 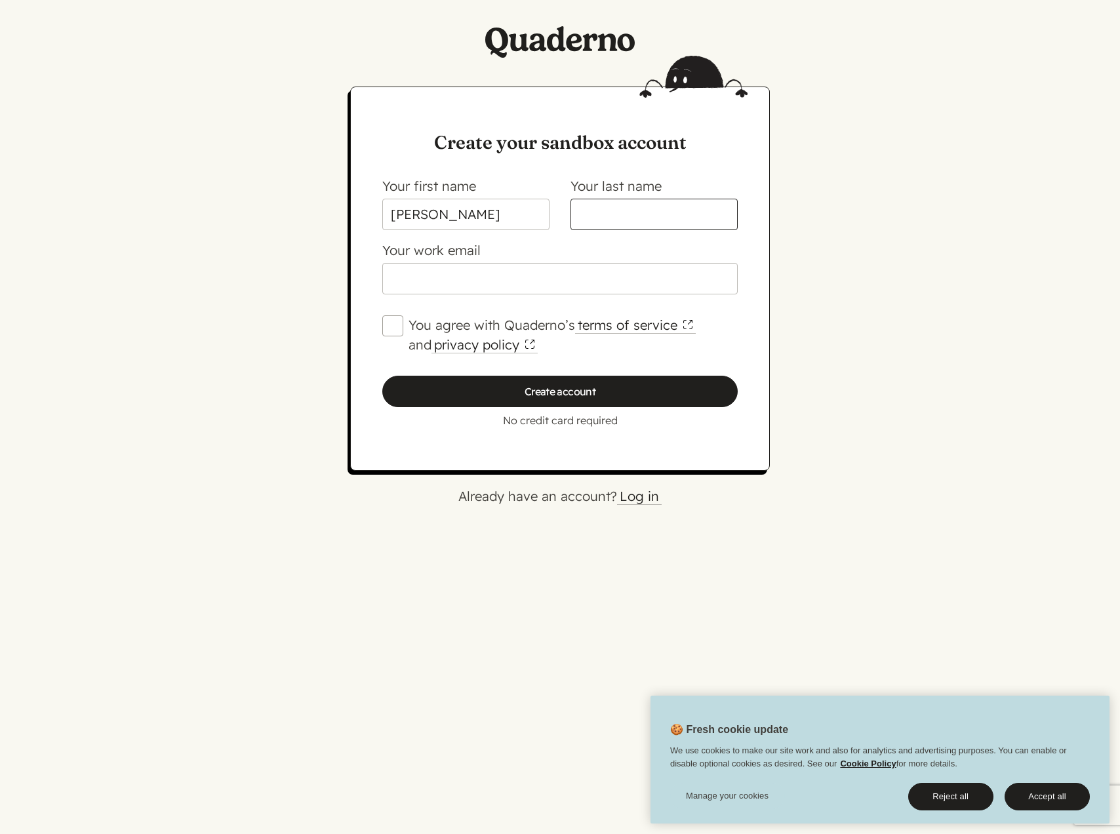 I want to click on a: terms of service, so click(x=636, y=325).